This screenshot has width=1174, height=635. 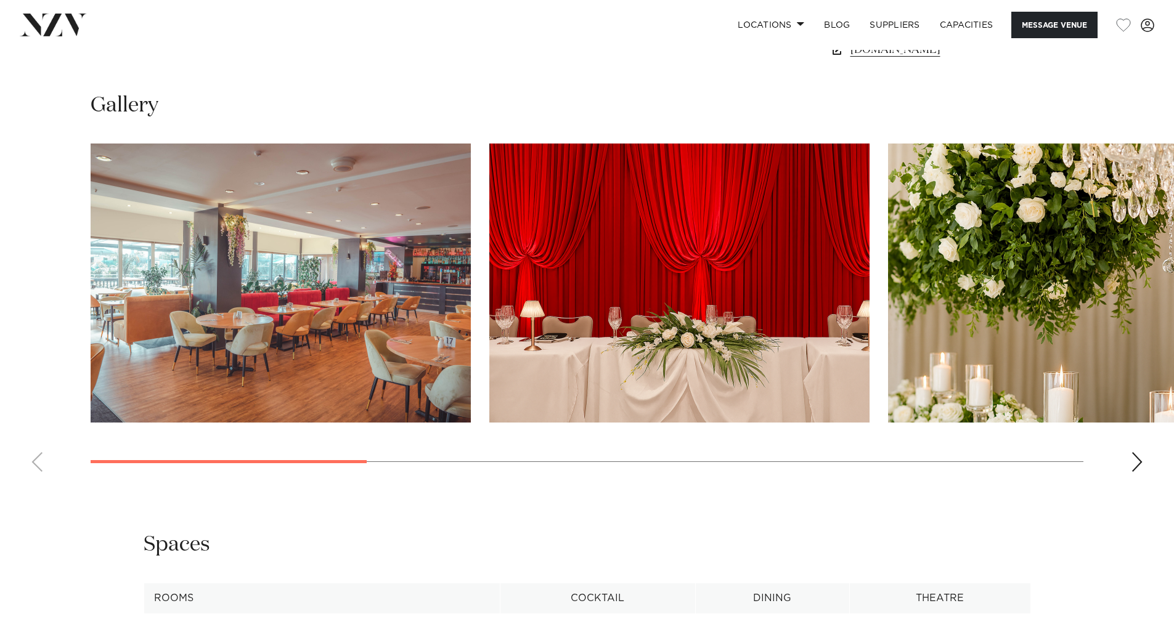 What do you see at coordinates (679, 283) in the screenshot?
I see `img: Bridal table for weddings at Texas Events` at bounding box center [679, 283].